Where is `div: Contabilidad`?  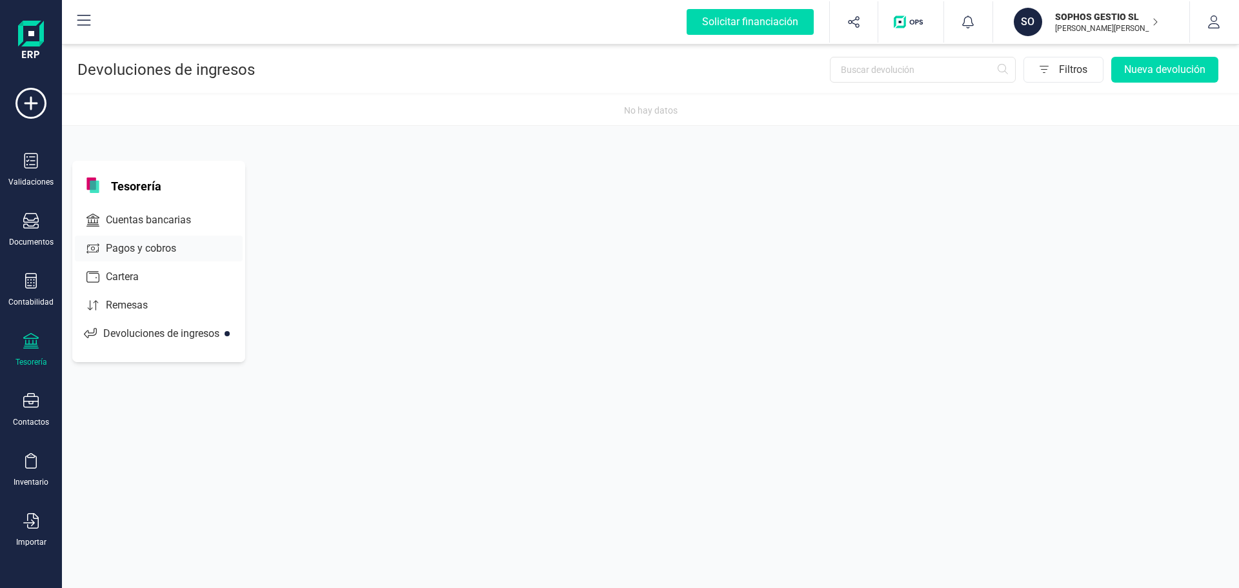 div: Contabilidad is located at coordinates (31, 302).